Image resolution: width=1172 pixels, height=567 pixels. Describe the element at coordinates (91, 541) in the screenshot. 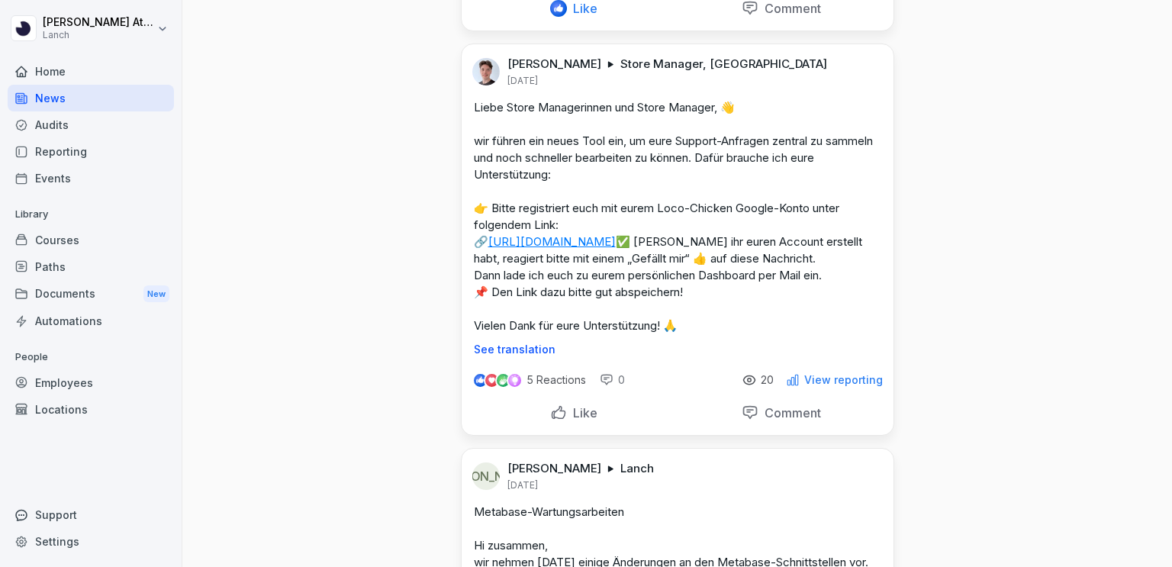

I see `div: Settings` at that location.